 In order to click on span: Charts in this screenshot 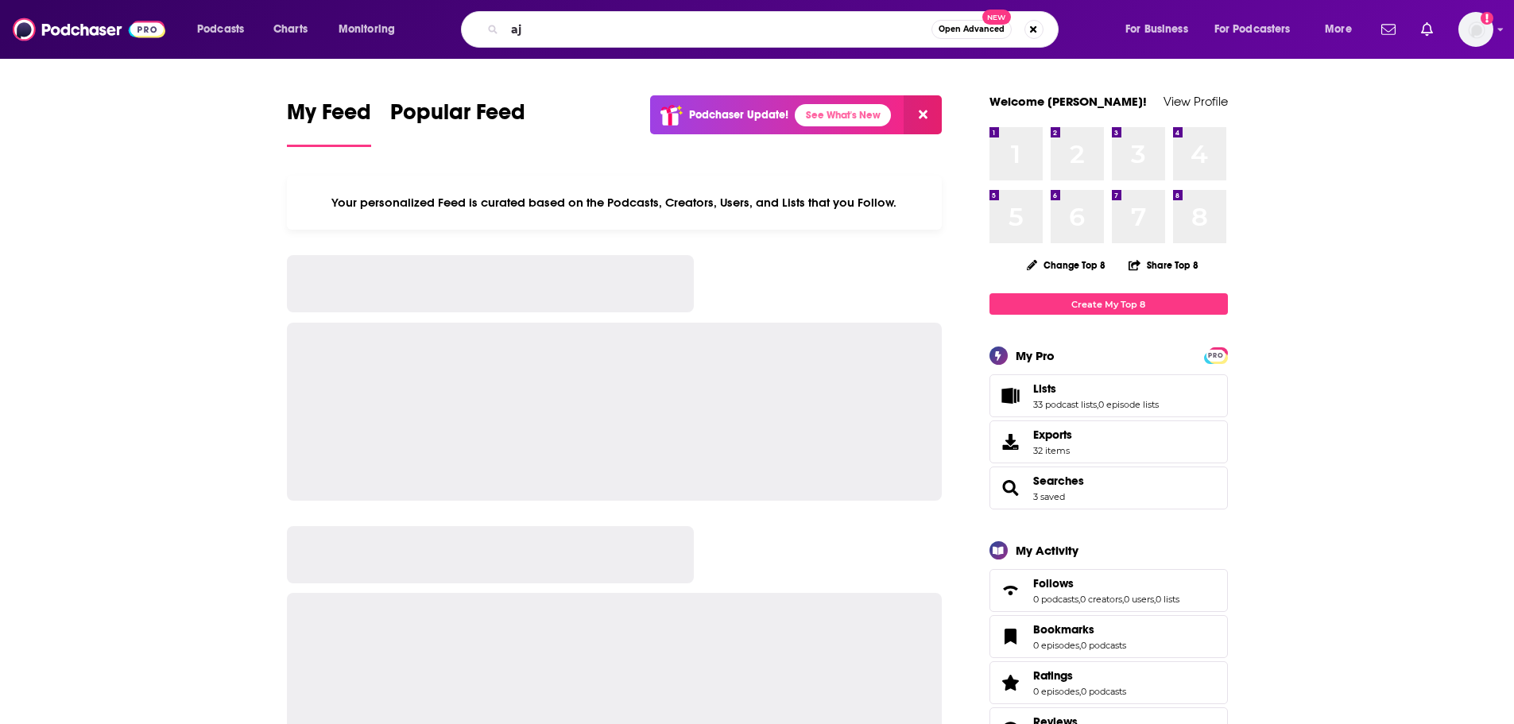, I will do `click(290, 29)`.